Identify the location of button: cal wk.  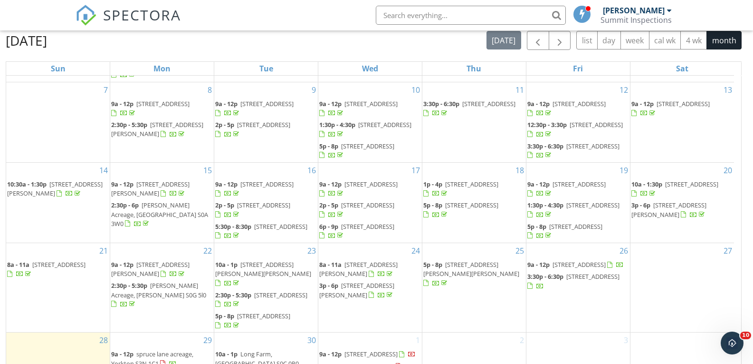
(665, 40).